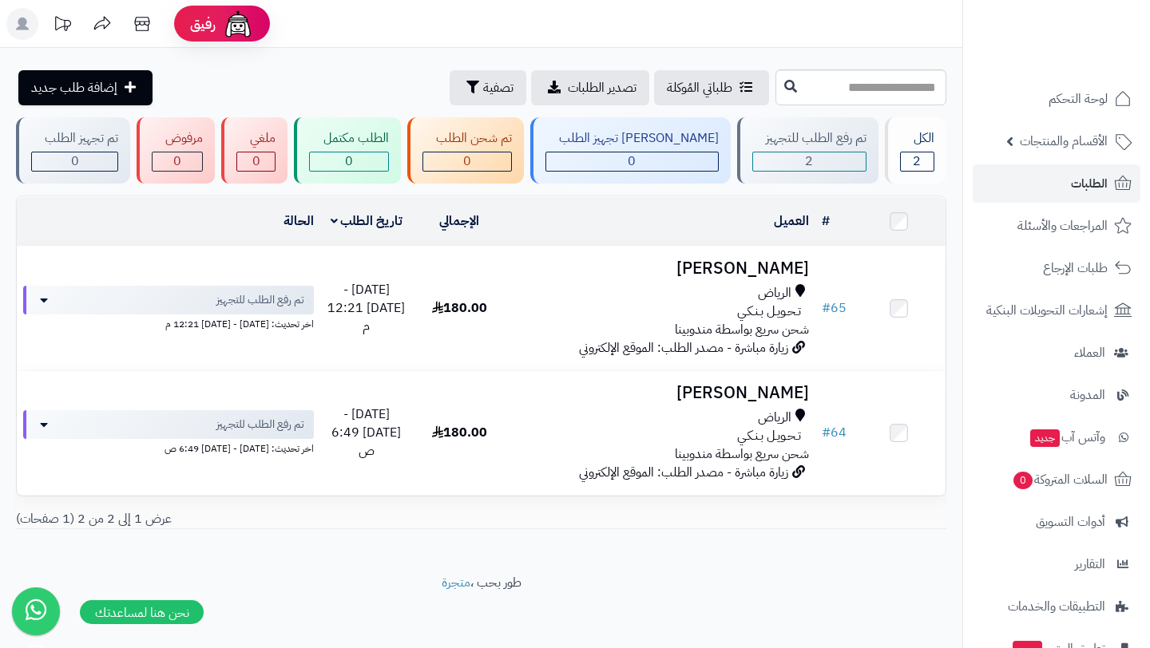 Image resolution: width=1150 pixels, height=648 pixels. I want to click on a: لوحة التحكم, so click(1056, 99).